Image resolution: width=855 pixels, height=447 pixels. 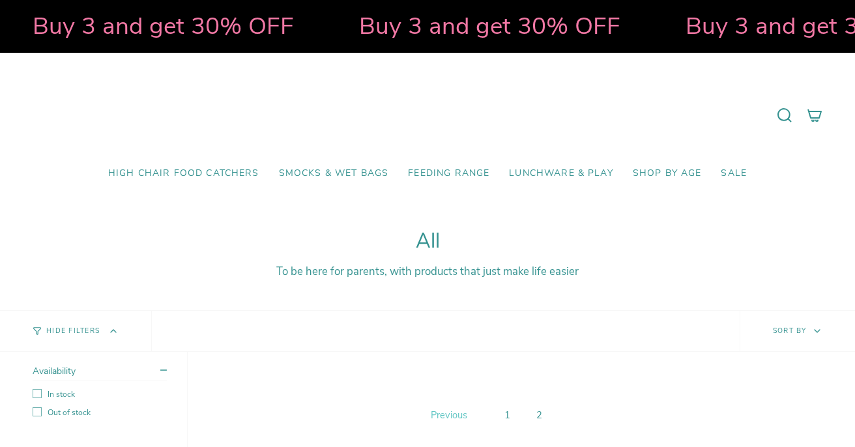 What do you see at coordinates (734, 173) in the screenshot?
I see `a: SALE` at bounding box center [734, 173].